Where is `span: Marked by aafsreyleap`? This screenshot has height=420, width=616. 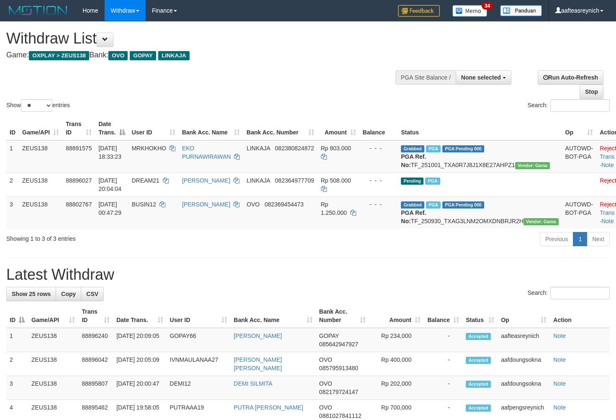
span: Marked by aafsreyleap is located at coordinates (433, 205).